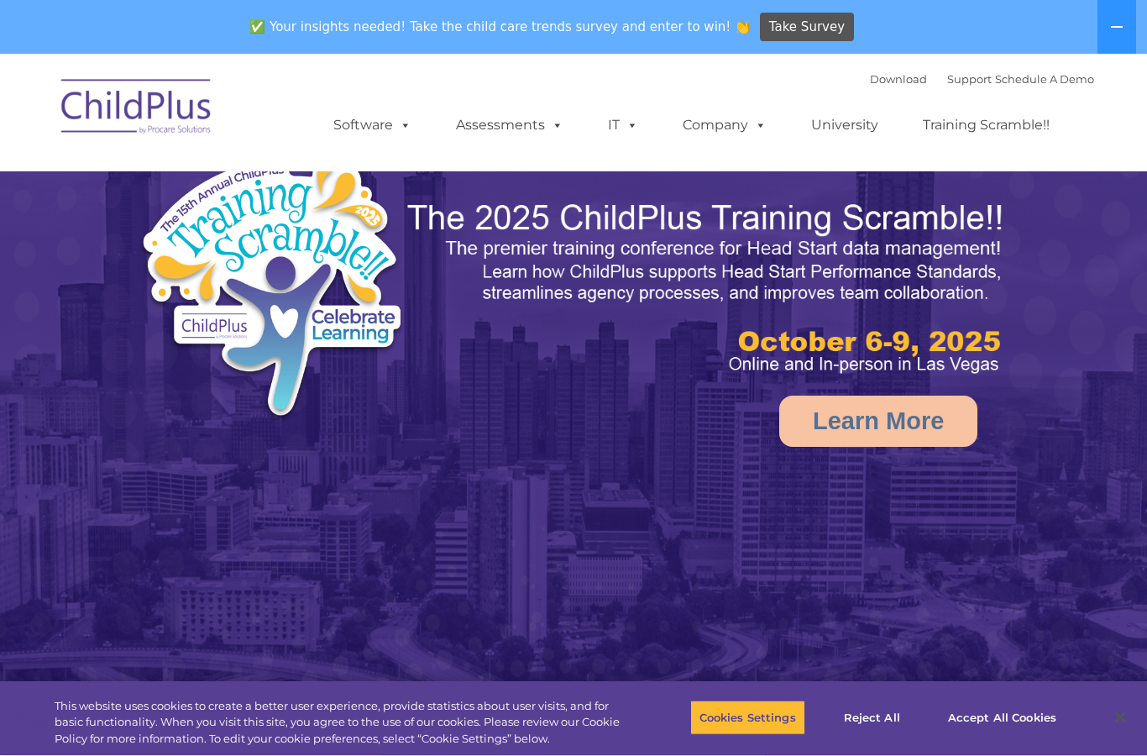 This screenshot has width=1147, height=756. What do you see at coordinates (269, 186) in the screenshot?
I see `span: Phone number` at bounding box center [269, 186].